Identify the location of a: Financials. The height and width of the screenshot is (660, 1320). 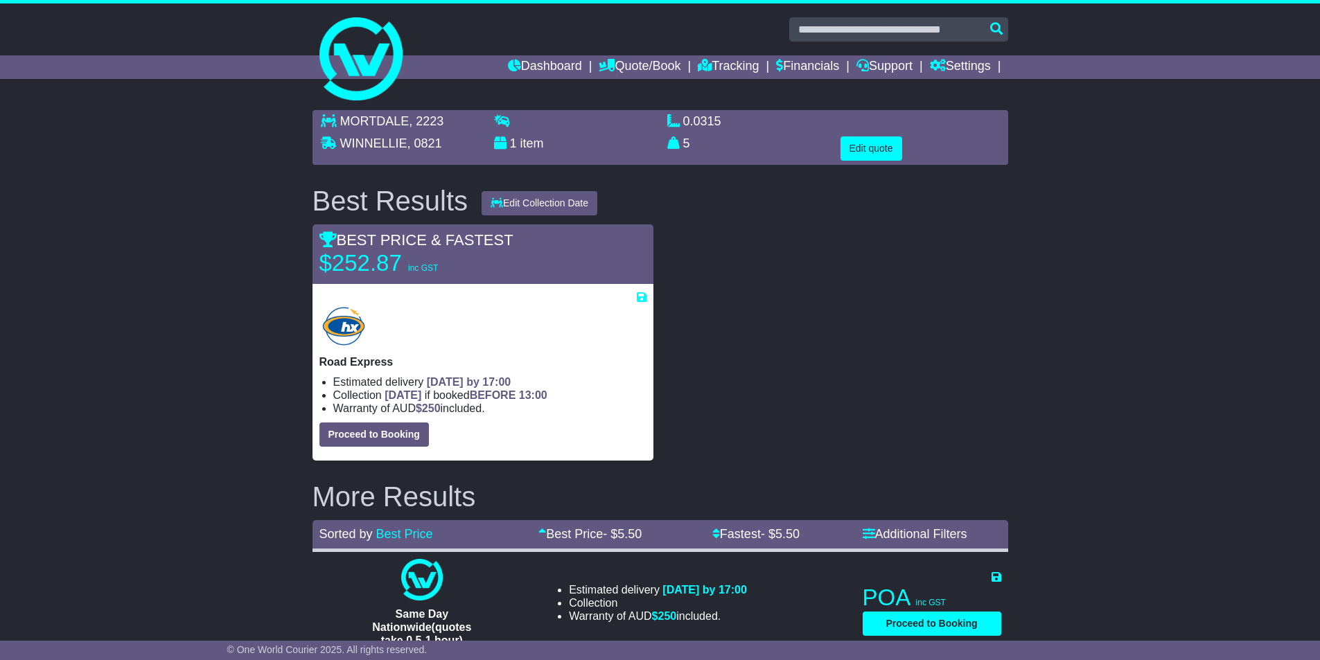
(807, 67).